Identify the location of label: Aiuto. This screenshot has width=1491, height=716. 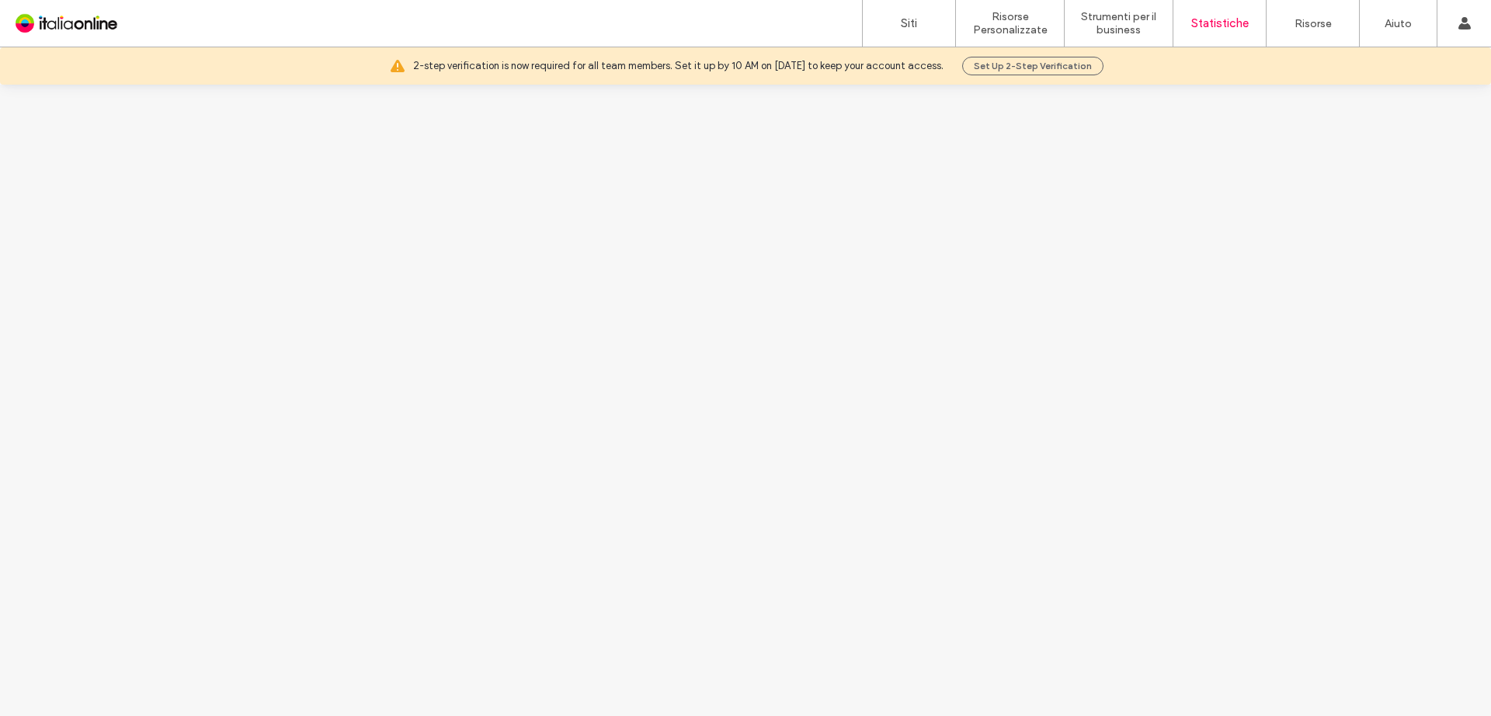
(1398, 23).